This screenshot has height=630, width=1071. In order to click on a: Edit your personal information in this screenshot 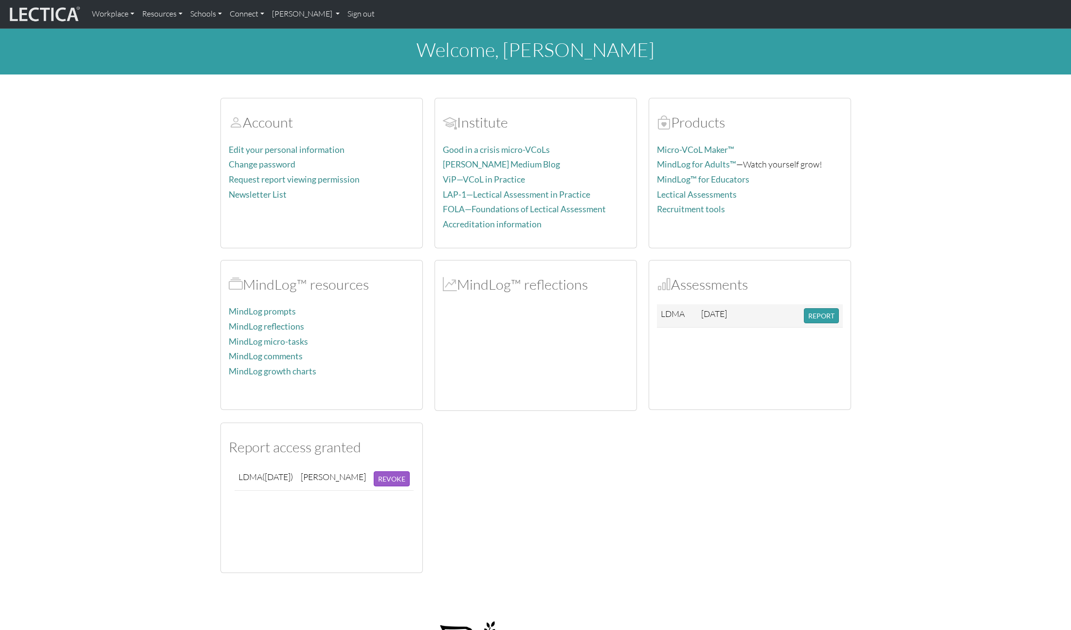, I will do `click(287, 149)`.